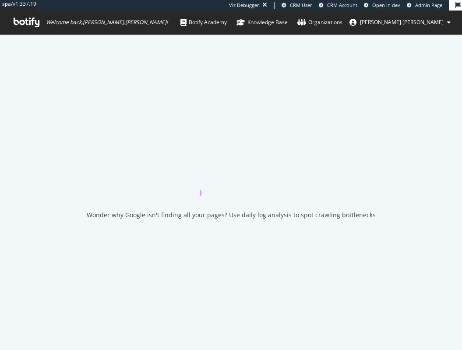 This screenshot has height=350, width=462. I want to click on span: Admin Page, so click(428, 5).